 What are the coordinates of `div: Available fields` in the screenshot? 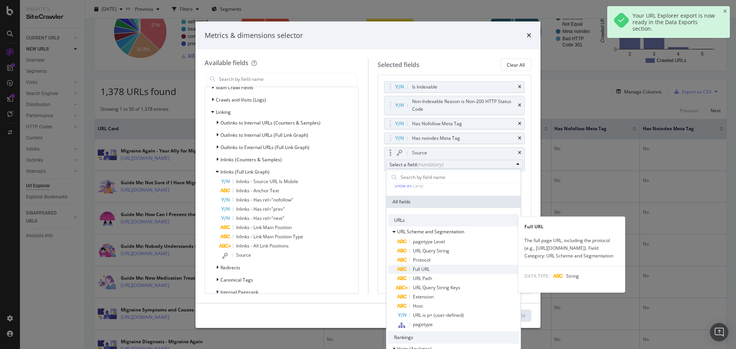 It's located at (227, 63).